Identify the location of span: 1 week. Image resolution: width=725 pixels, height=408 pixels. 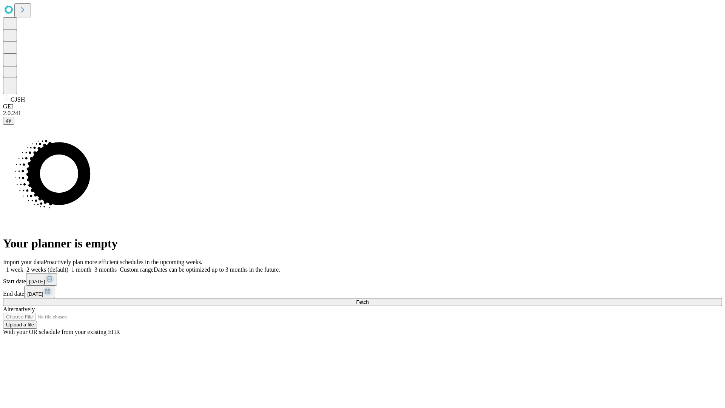
(15, 269).